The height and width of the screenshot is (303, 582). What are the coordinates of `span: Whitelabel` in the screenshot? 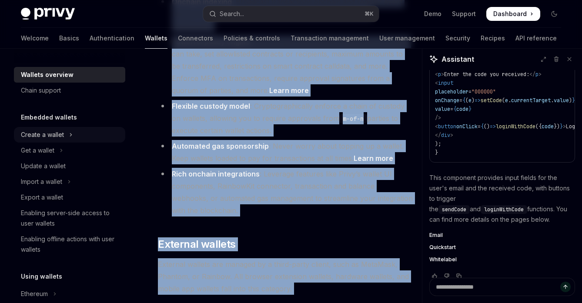 It's located at (442, 259).